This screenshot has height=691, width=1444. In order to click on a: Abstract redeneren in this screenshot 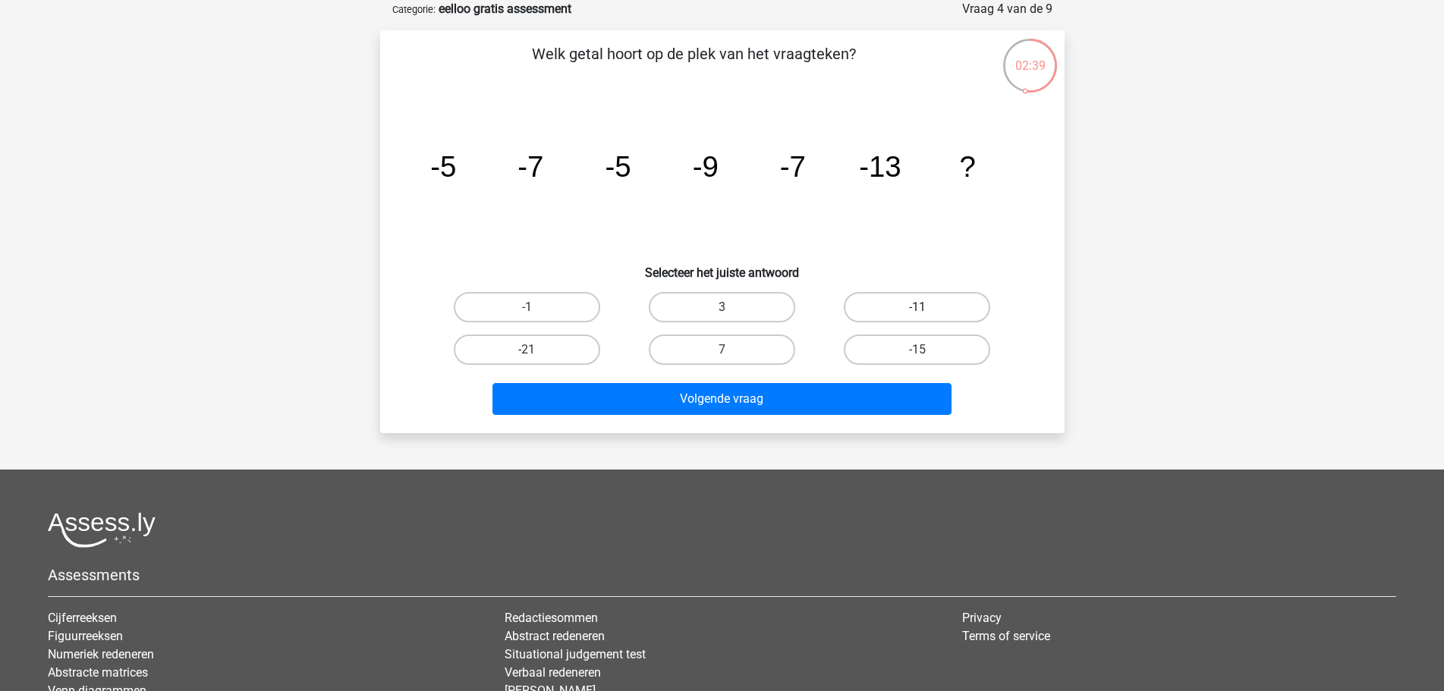, I will do `click(555, 636)`.